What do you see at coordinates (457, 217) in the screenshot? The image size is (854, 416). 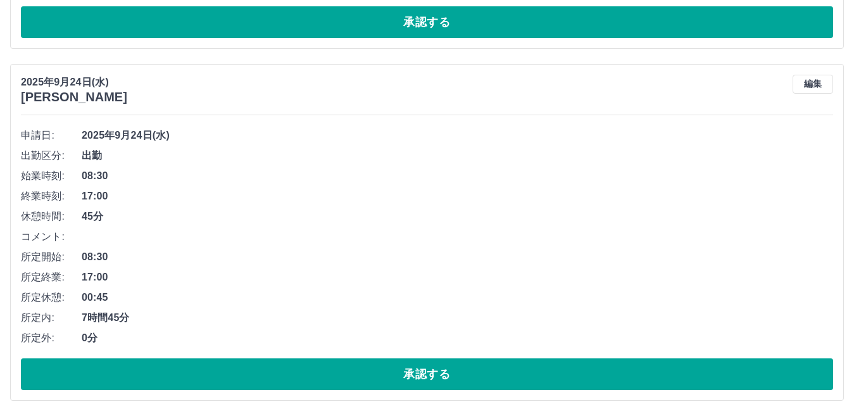 I see `span: 45分` at bounding box center [457, 217].